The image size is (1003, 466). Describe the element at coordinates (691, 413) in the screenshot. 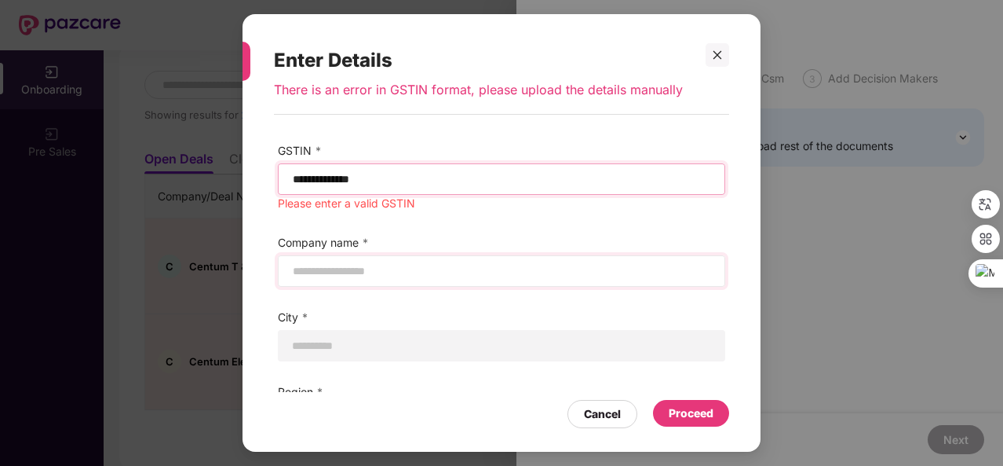

I see `div: Proceed` at that location.